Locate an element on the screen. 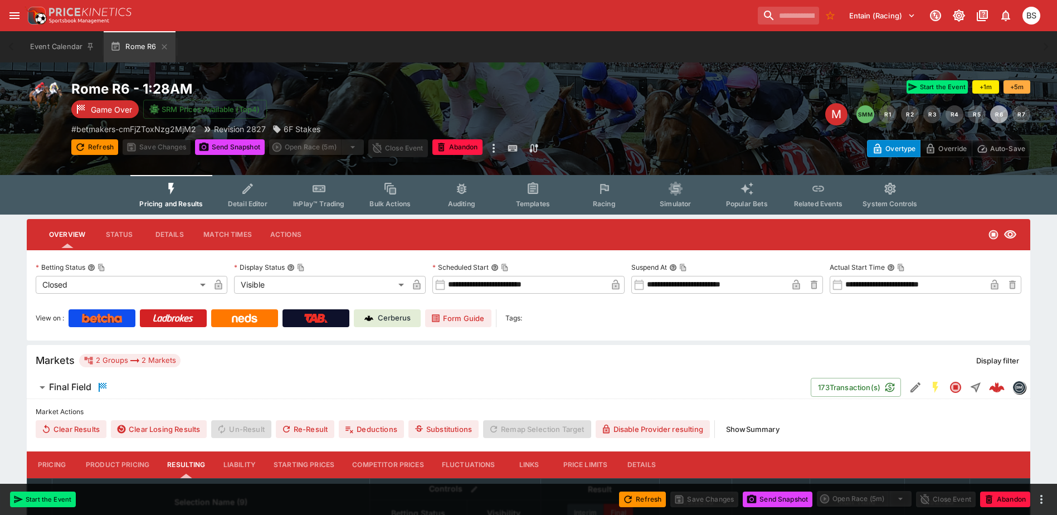  label: Market Actions is located at coordinates (528, 412).